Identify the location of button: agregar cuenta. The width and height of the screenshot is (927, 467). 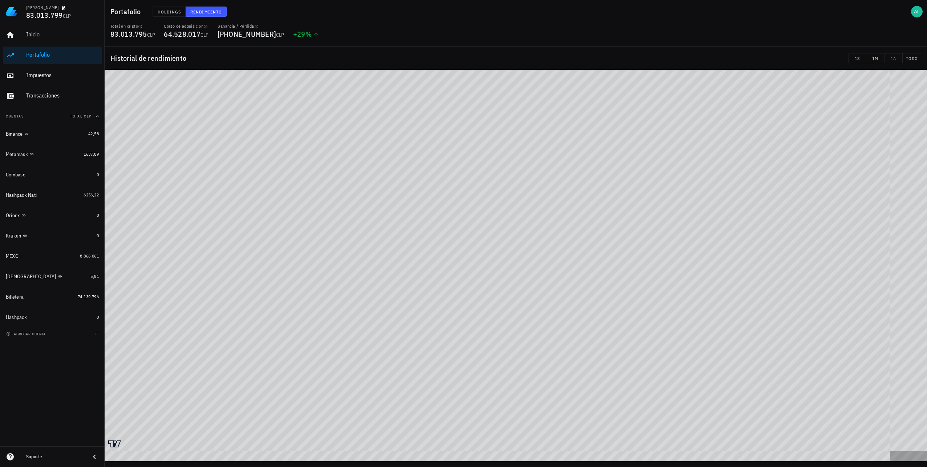
(27, 334).